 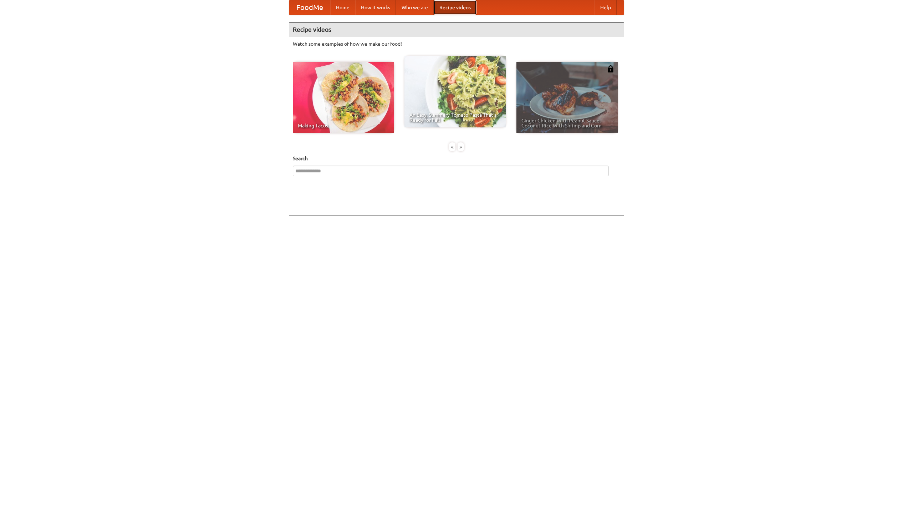 I want to click on a: Recipe videos, so click(x=455, y=7).